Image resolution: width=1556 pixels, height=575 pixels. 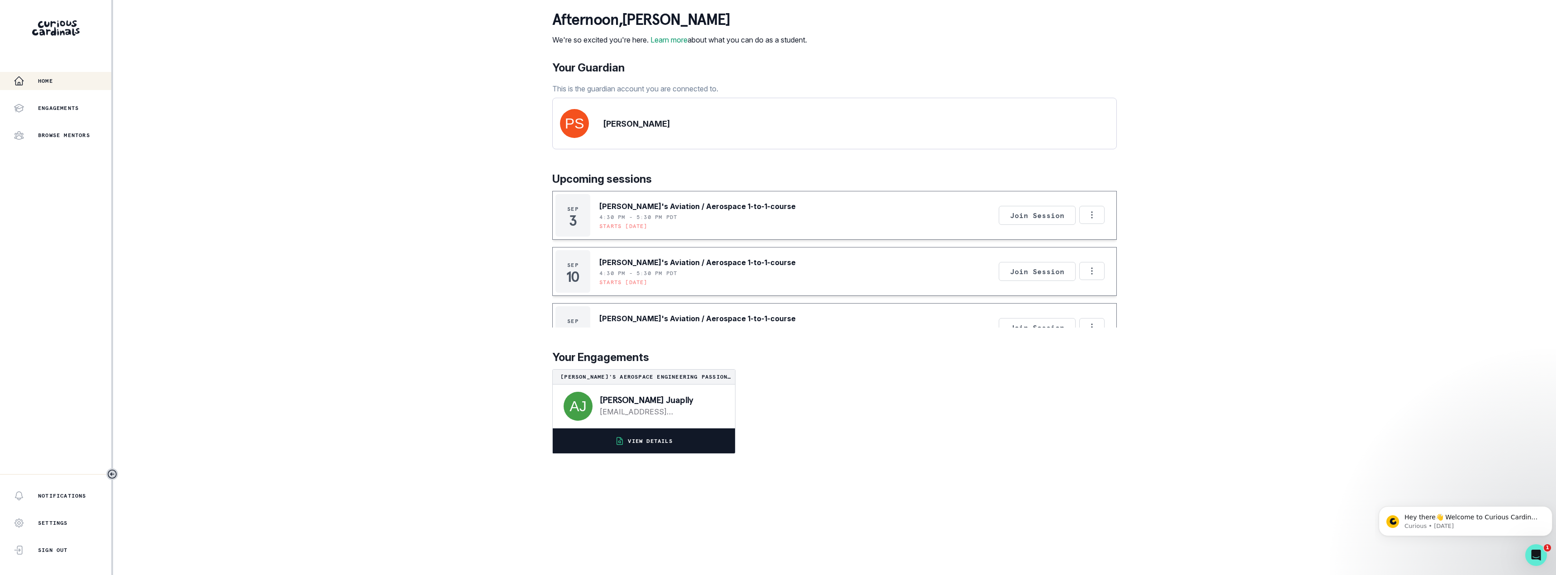 I want to click on p: 3, so click(x=573, y=221).